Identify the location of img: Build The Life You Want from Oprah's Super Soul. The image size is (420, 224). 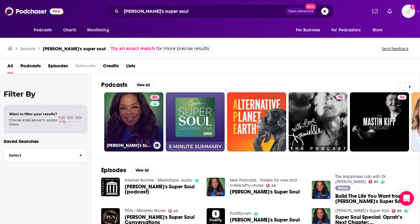
(321, 190).